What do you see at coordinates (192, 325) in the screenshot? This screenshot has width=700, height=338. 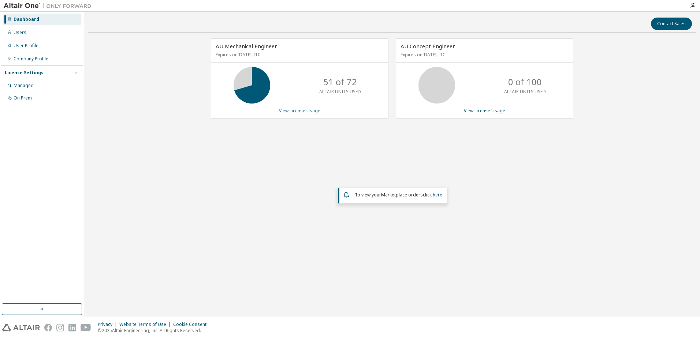 I see `div: Cookie Consent` at bounding box center [192, 325].